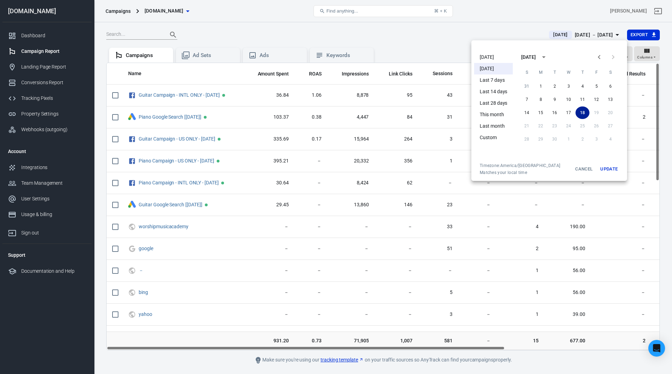 The image size is (672, 374). I want to click on button: 5, so click(596, 86).